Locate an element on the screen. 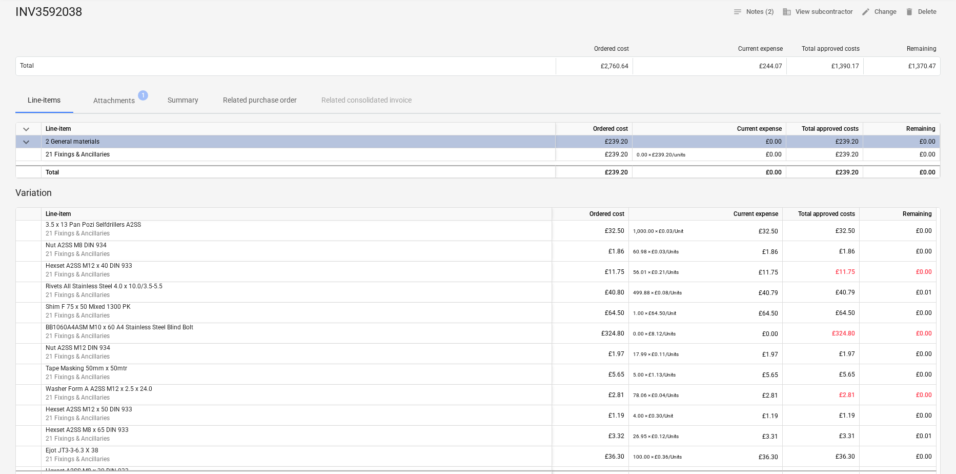 The width and height of the screenshot is (956, 474). div: £3.31 is located at coordinates (821, 436).